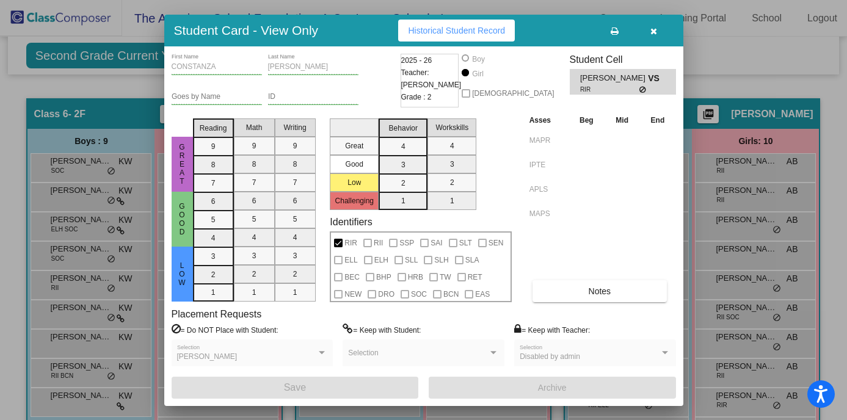 This screenshot has width=847, height=420. What do you see at coordinates (657, 120) in the screenshot?
I see `th: End` at bounding box center [657, 120].